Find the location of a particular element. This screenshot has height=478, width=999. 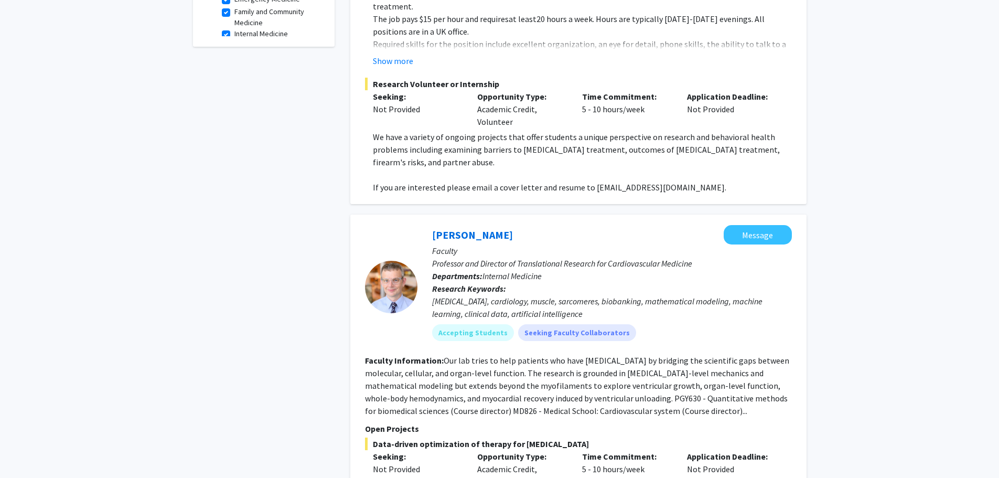

span: Internal Medicine is located at coordinates (512, 276).